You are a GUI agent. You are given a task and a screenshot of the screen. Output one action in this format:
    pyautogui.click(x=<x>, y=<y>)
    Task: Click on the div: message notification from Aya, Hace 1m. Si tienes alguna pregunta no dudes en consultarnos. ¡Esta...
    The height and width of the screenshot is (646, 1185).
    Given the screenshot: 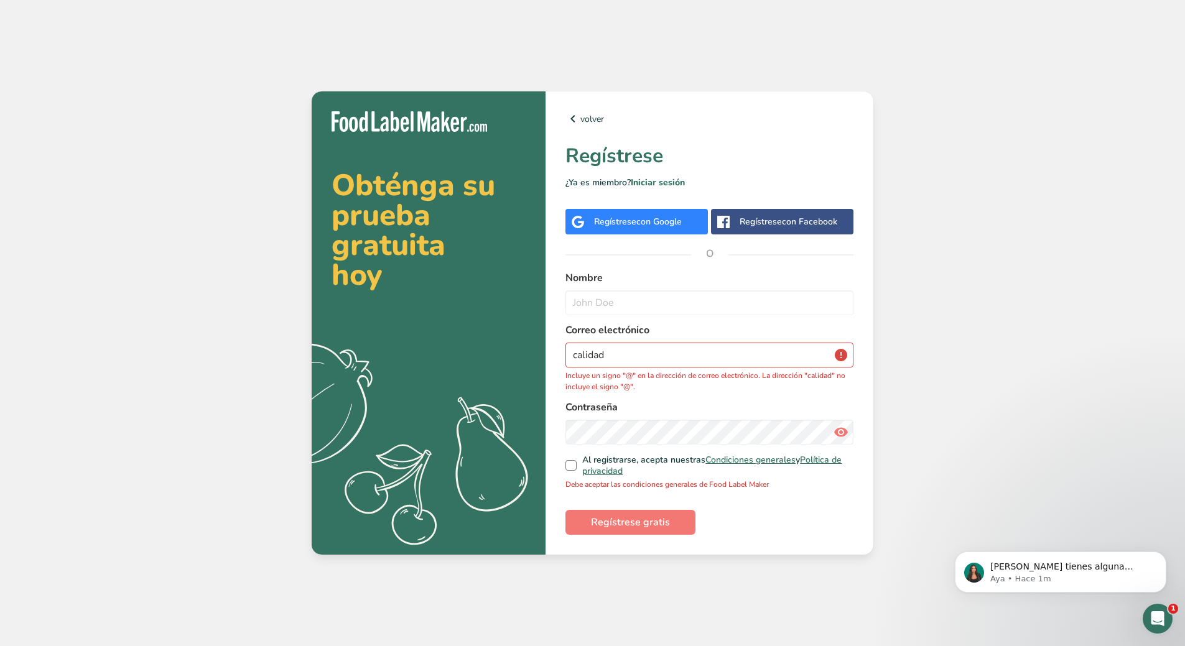 What is the action you would take?
    pyautogui.click(x=124, y=47)
    